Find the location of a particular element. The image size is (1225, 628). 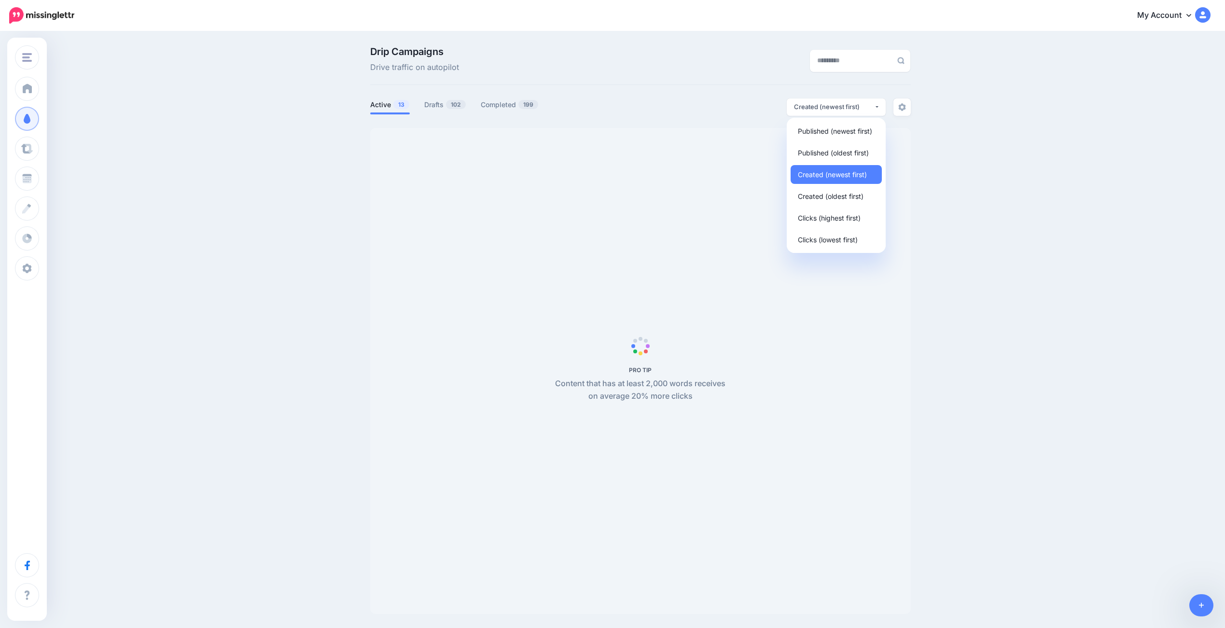

img: Missinglettr is located at coordinates (42, 15).